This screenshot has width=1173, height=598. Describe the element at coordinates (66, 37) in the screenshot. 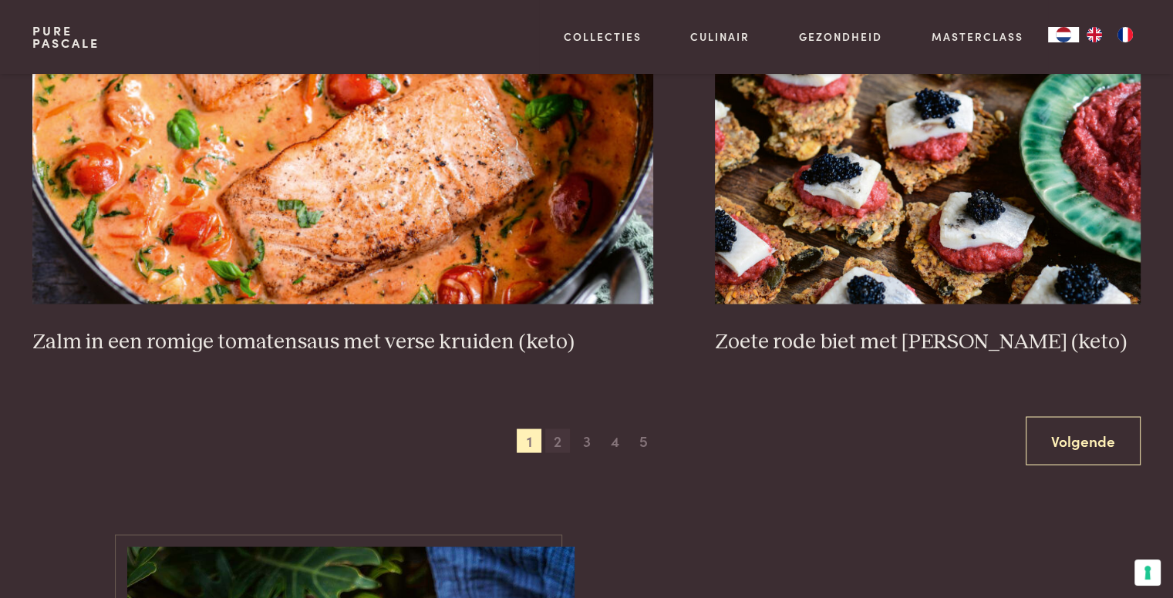

I see `a: PurePascale` at that location.